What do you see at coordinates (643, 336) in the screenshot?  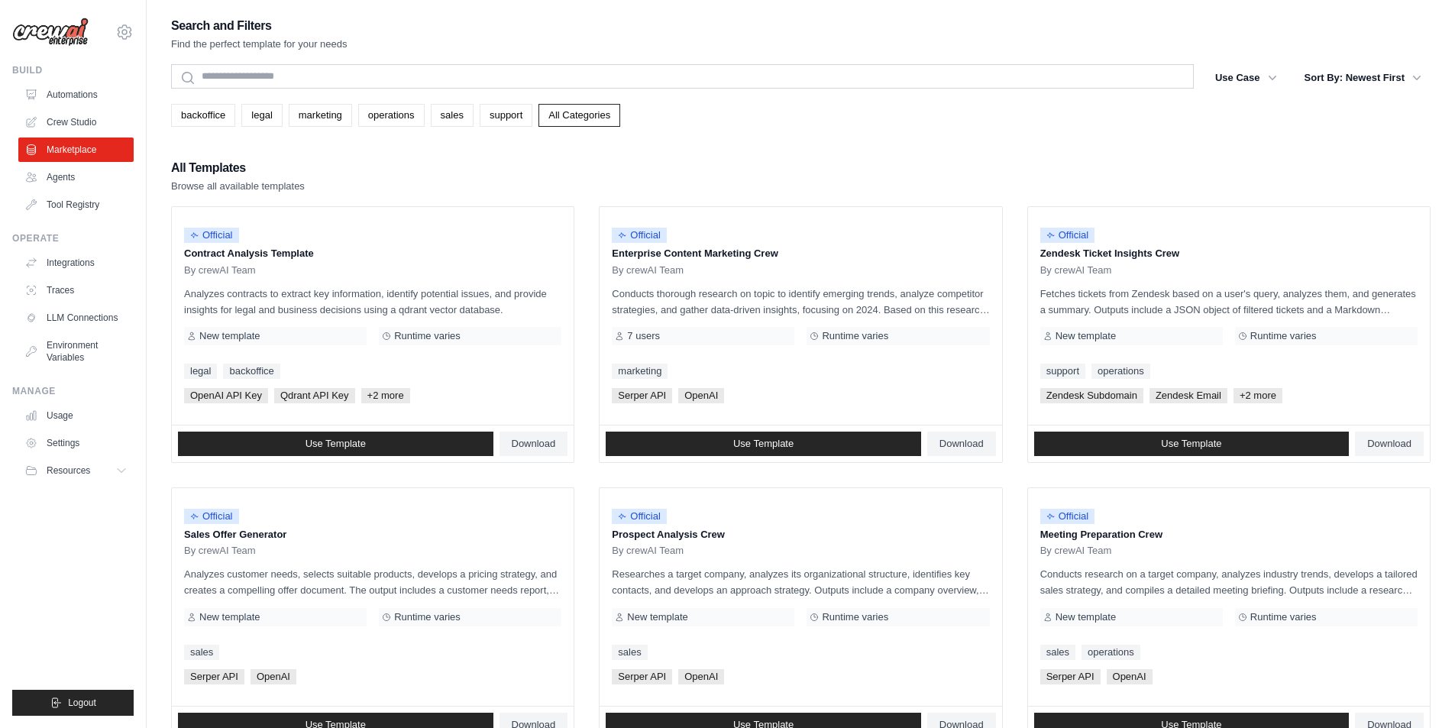 I see `span: 7 users` at bounding box center [643, 336].